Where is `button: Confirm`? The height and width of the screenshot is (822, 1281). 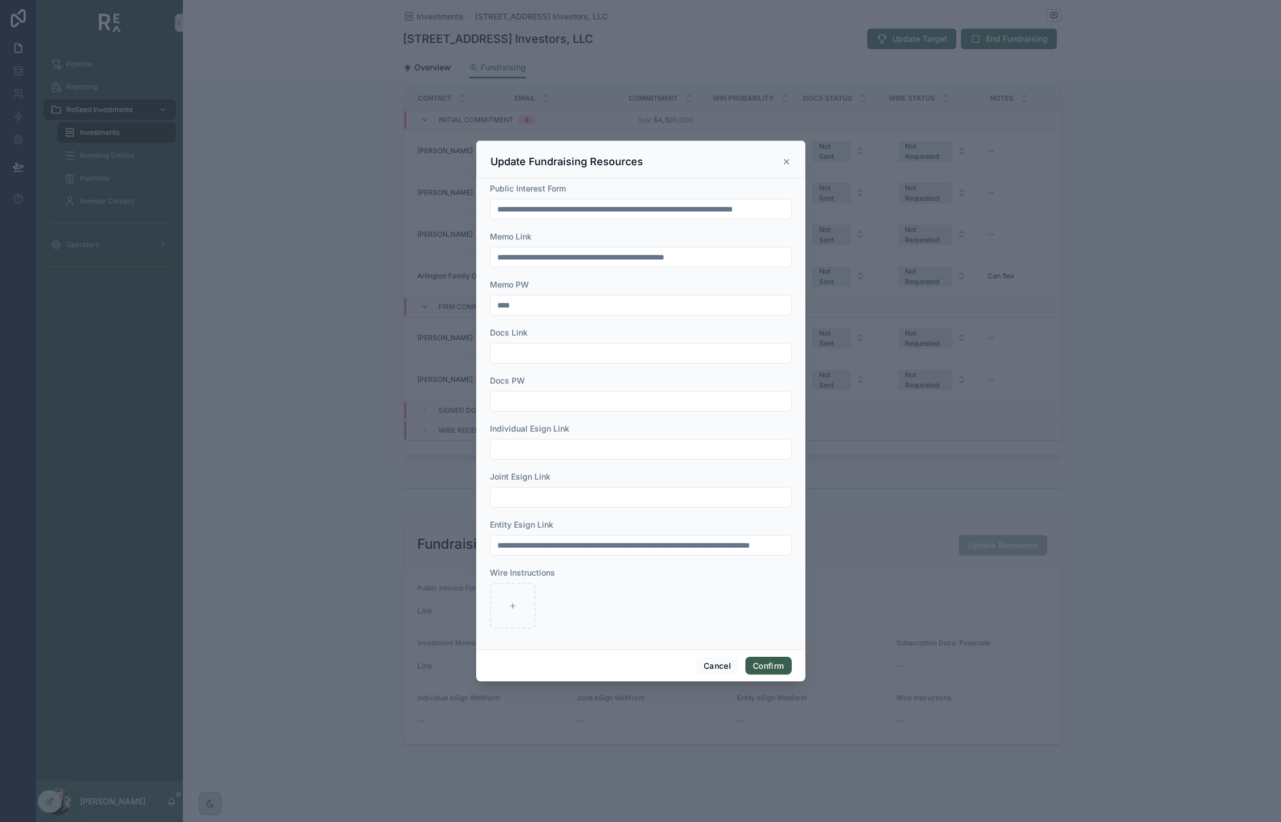
button: Confirm is located at coordinates (768, 666).